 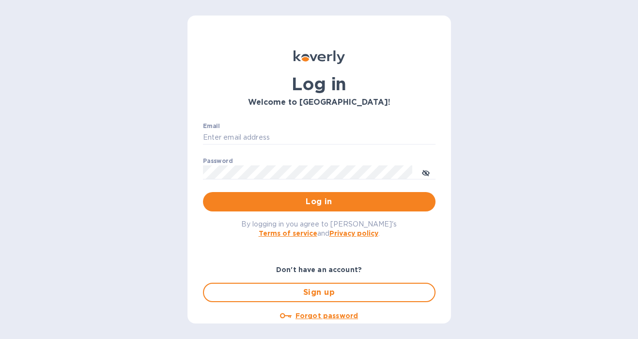 What do you see at coordinates (319, 202) in the screenshot?
I see `button: Log in` at bounding box center [319, 202].